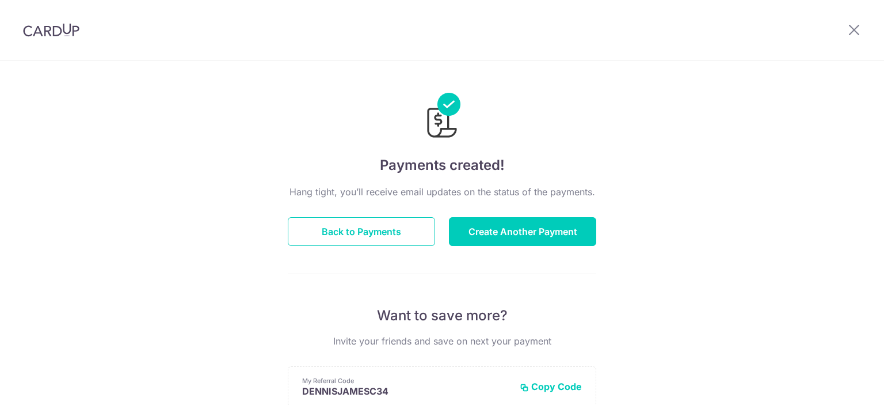 This screenshot has height=405, width=884. What do you see at coordinates (362, 231) in the screenshot?
I see `button: Back to Payments` at bounding box center [362, 231].